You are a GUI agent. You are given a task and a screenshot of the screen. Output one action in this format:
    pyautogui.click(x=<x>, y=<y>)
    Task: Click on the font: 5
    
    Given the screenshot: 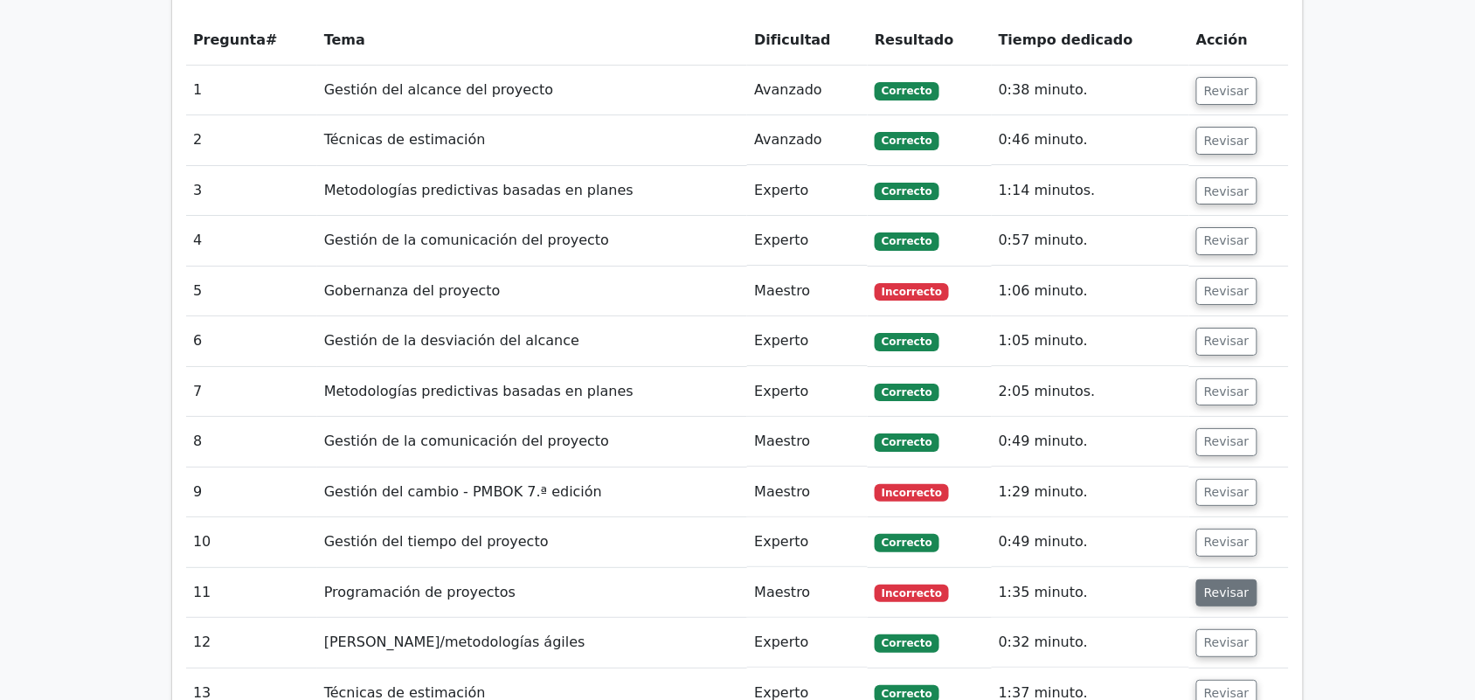 What is the action you would take?
    pyautogui.click(x=198, y=290)
    